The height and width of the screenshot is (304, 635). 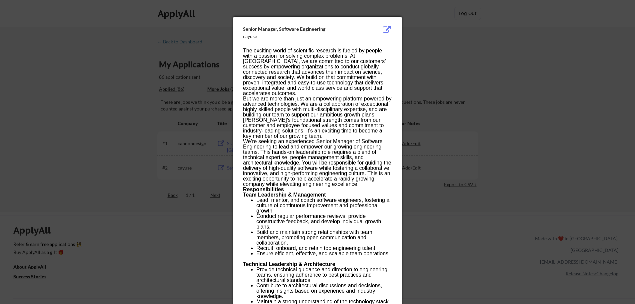 What do you see at coordinates (284, 194) in the screenshot?
I see `strong: Team Leadership & Management` at bounding box center [284, 194].